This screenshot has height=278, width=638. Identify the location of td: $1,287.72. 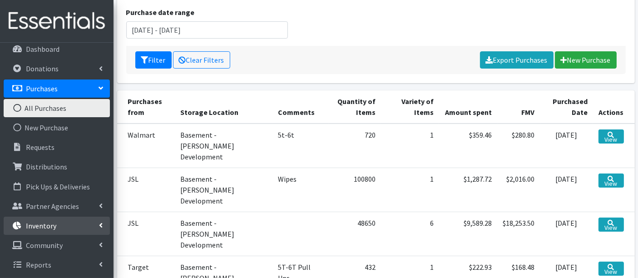
(468, 189).